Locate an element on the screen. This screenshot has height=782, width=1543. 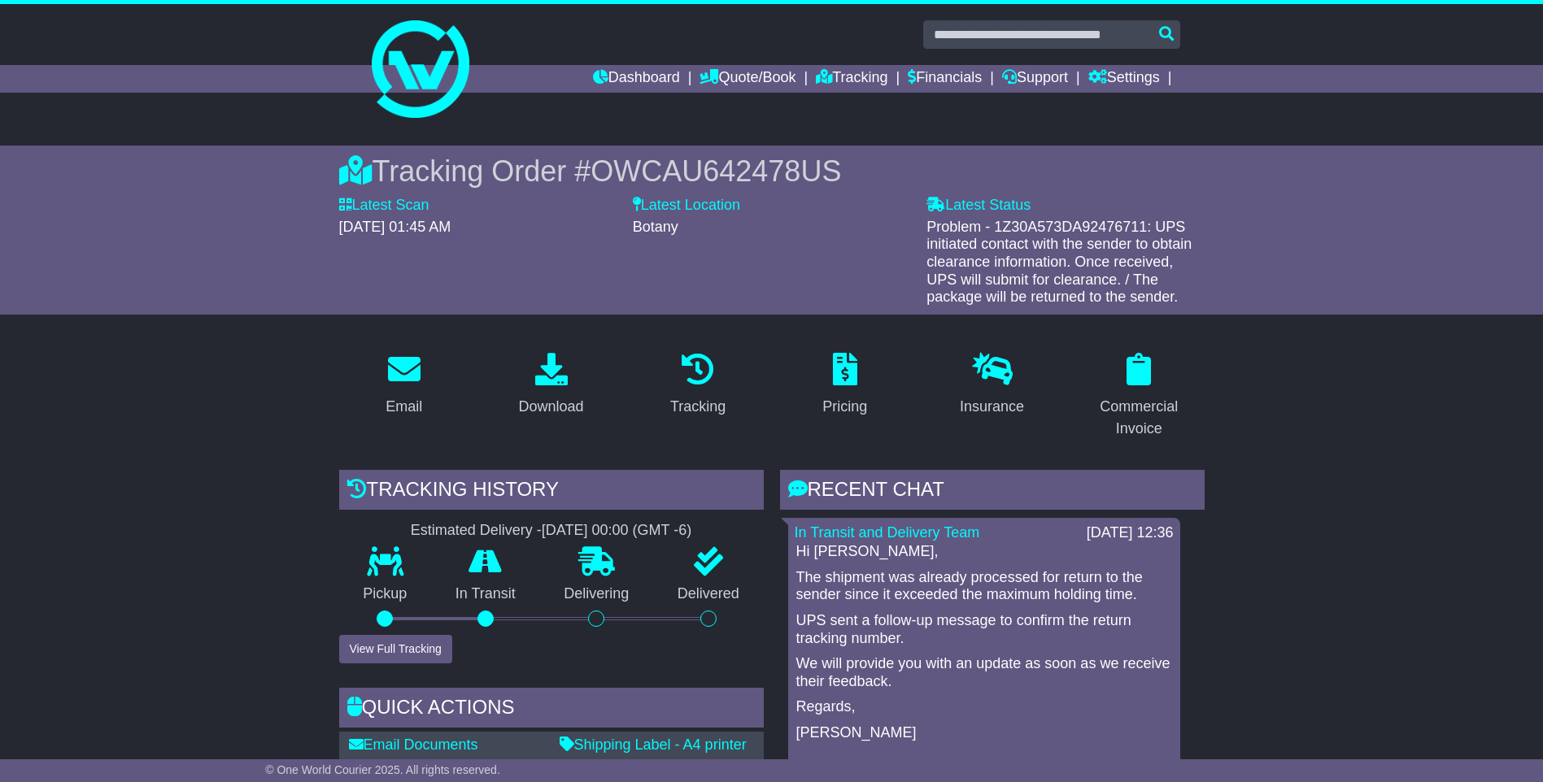
div: Tracking is located at coordinates (698, 407).